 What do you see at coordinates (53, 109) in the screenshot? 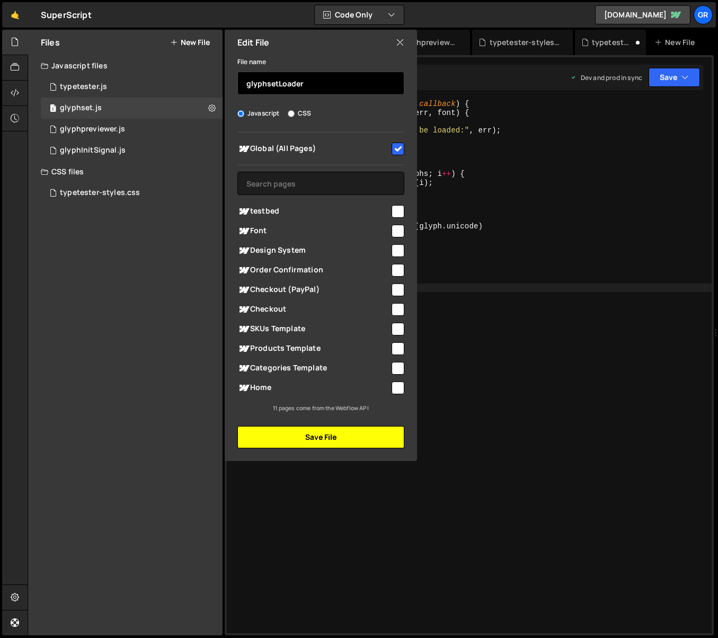
I see `span: 1` at bounding box center [53, 109].